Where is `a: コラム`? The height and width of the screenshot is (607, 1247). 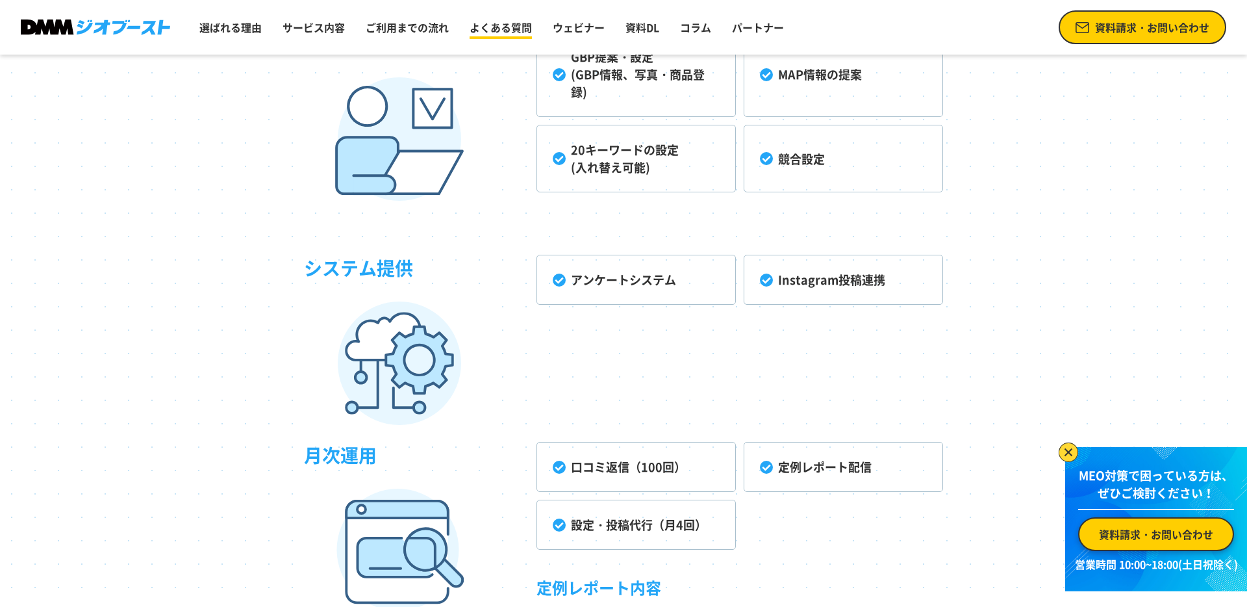 a: コラム is located at coordinates (696, 27).